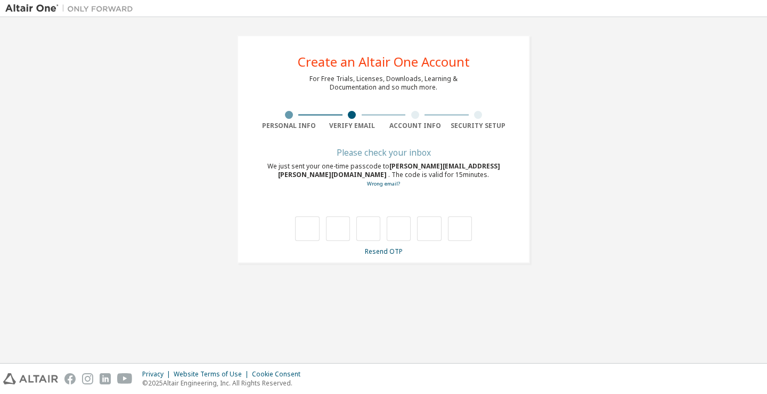  Describe the element at coordinates (279, 374) in the screenshot. I see `div: Cookie Consent` at that location.